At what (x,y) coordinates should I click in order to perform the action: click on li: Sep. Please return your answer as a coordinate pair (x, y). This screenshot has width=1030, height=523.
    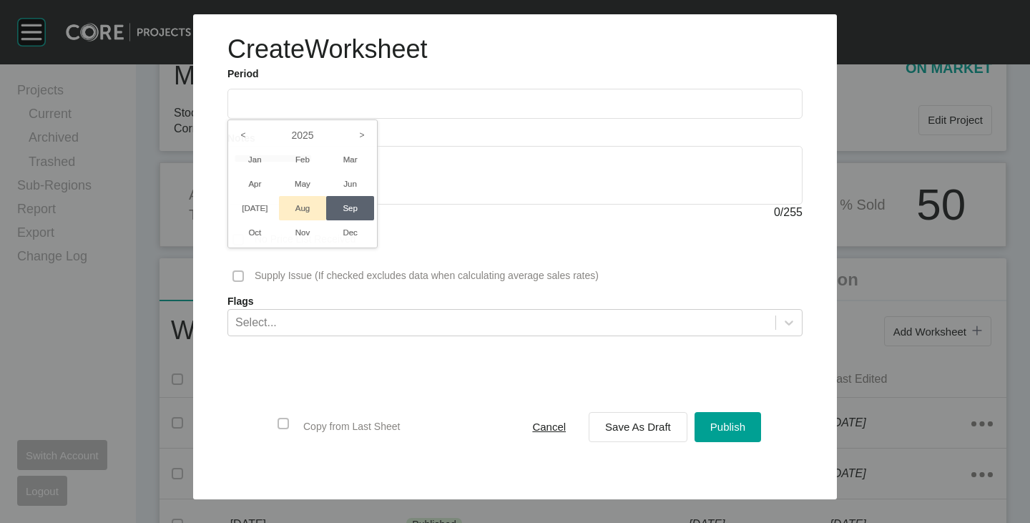
    Looking at the image, I should click on (350, 208).